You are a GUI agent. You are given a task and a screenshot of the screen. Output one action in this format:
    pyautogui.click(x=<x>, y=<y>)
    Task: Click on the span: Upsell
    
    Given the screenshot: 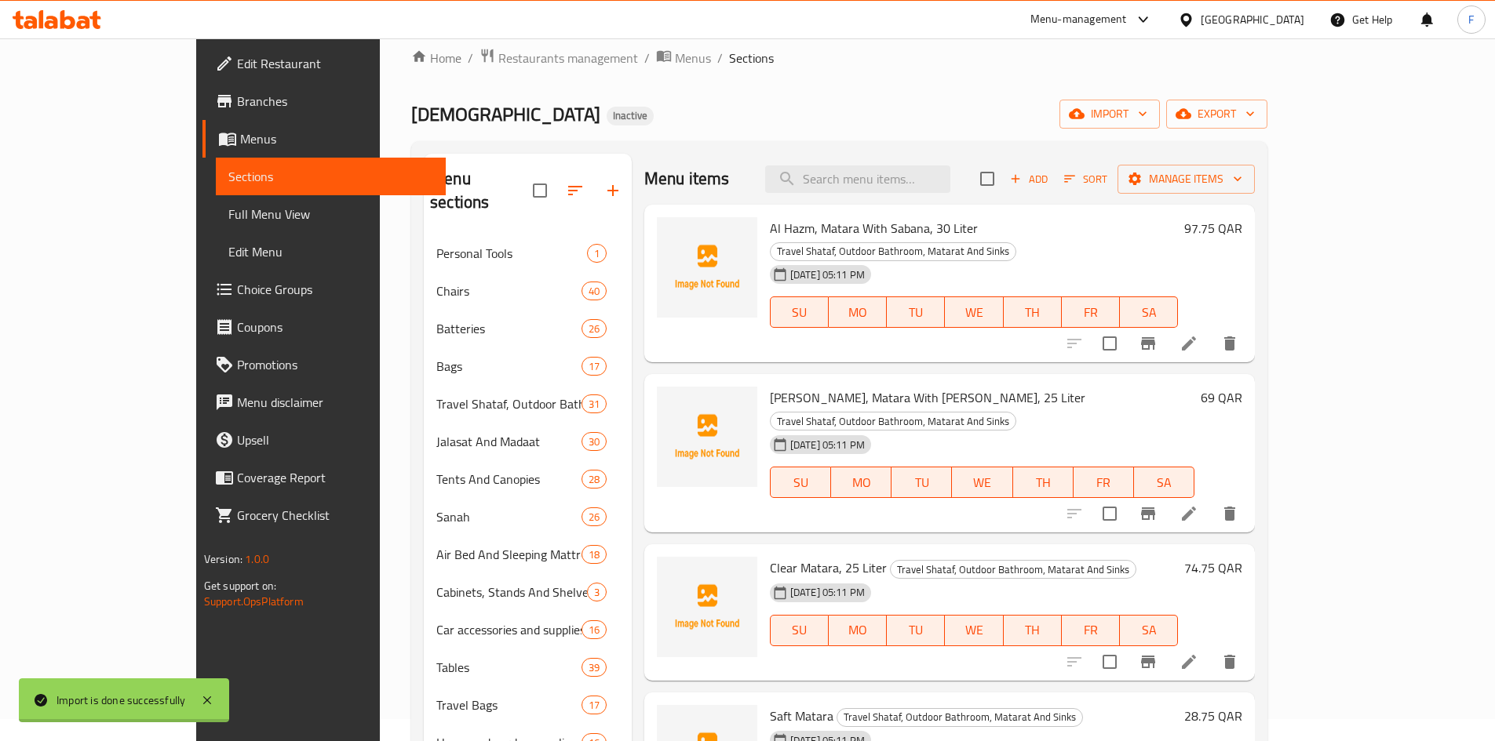 What is the action you would take?
    pyautogui.click(x=335, y=440)
    